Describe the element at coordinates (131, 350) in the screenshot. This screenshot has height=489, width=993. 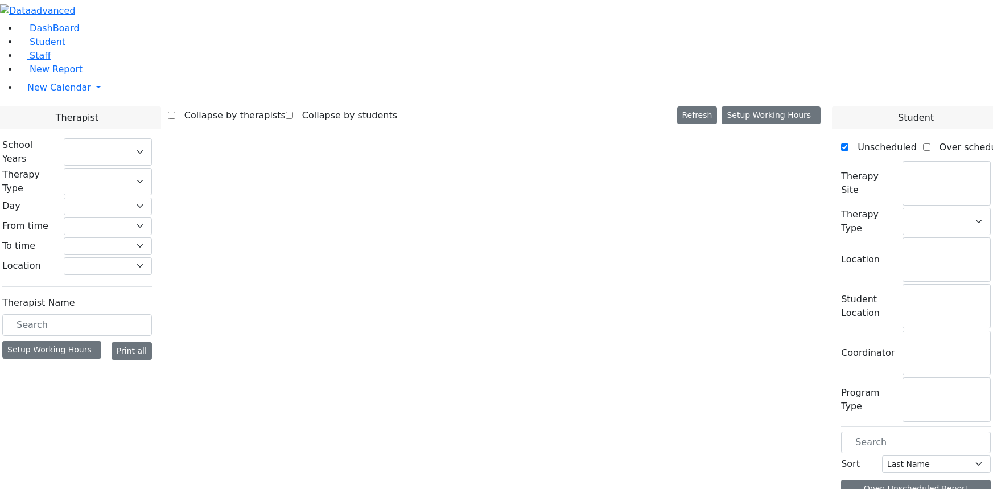
I see `button: Print all` at that location.